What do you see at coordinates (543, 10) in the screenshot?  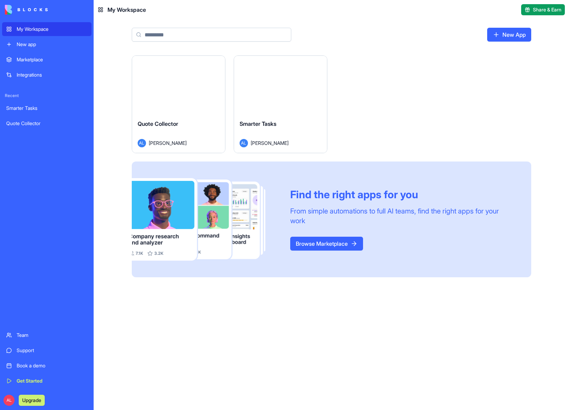 I see `button: Share & Earn` at bounding box center [543, 10].